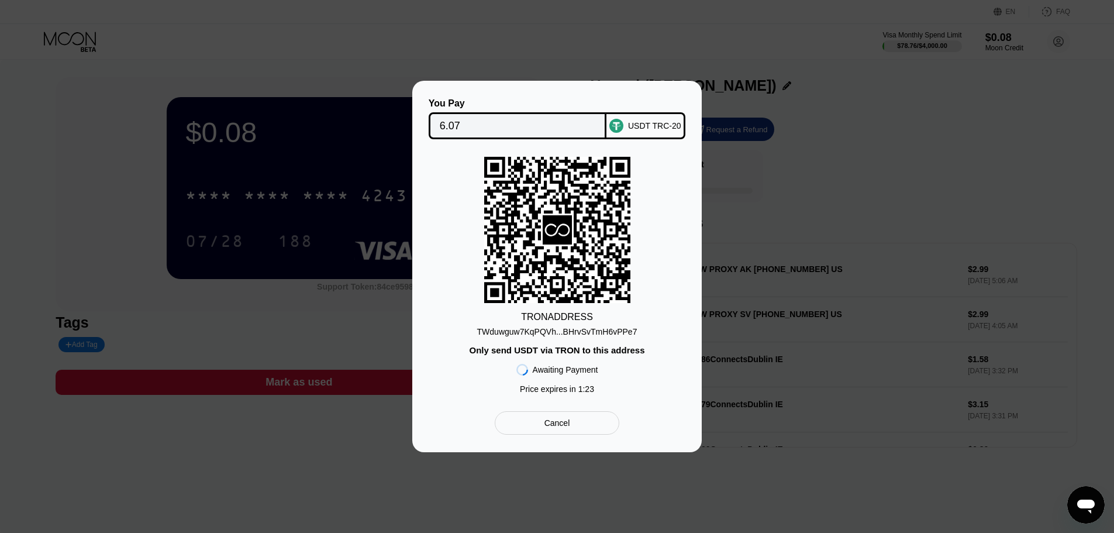  Describe the element at coordinates (566, 370) in the screenshot. I see `div: Awaiting Payment` at that location.